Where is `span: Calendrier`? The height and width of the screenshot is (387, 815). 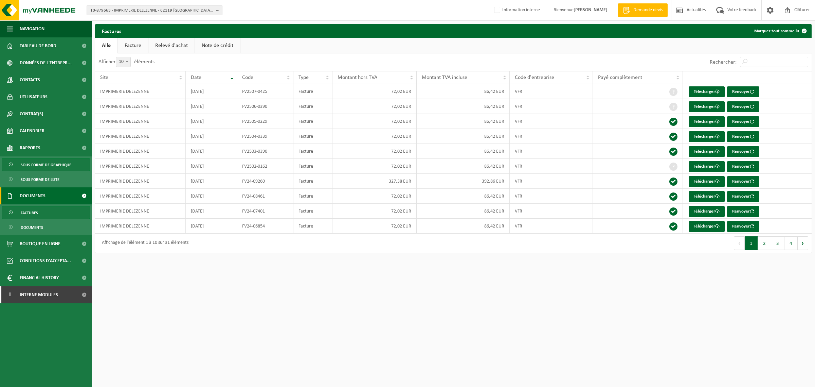
span: Calendrier is located at coordinates (32, 131).